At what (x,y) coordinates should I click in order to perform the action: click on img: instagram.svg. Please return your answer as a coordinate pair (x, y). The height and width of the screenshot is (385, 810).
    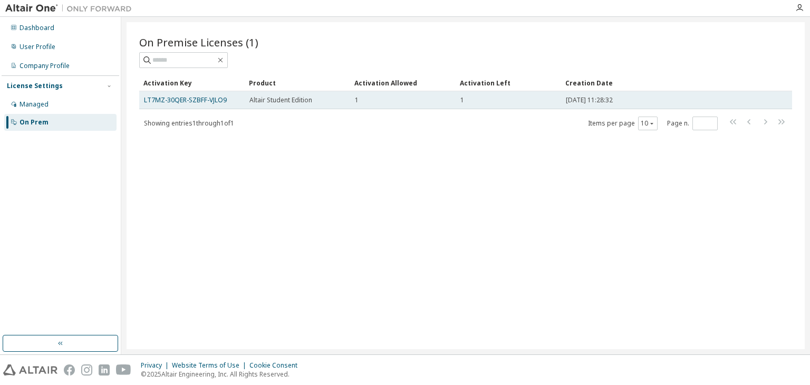
    Looking at the image, I should click on (87, 370).